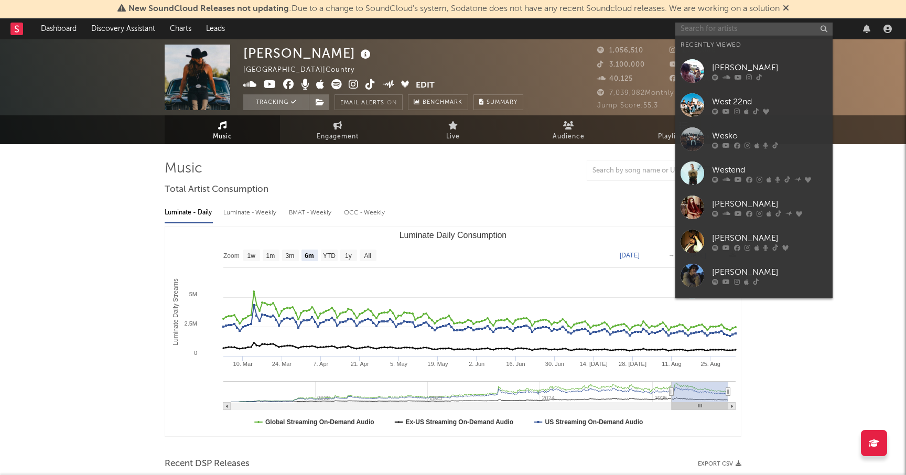  Describe the element at coordinates (367, 256) in the screenshot. I see `text: All` at that location.